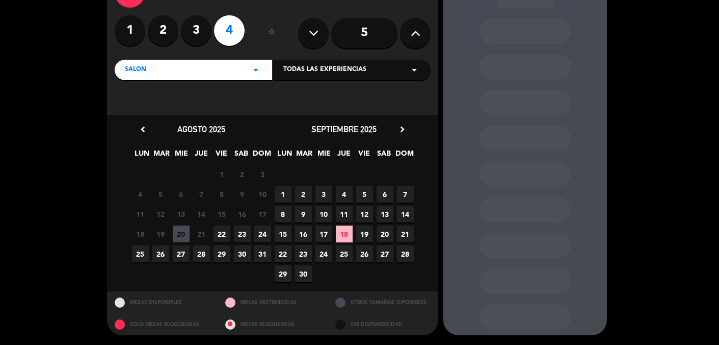 The width and height of the screenshot is (719, 345). I want to click on label: 1, so click(130, 31).